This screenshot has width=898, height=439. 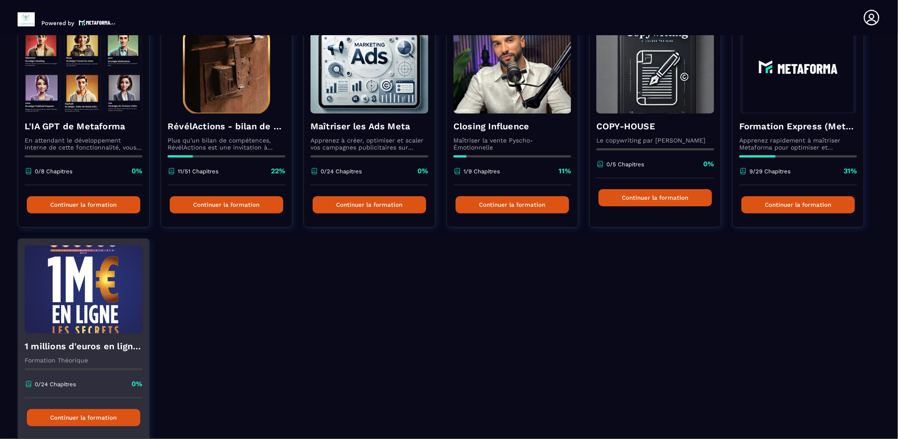 What do you see at coordinates (84, 346) in the screenshot?
I see `h4: 1 millions d'euros en ligne les secrets` at bounding box center [84, 346].